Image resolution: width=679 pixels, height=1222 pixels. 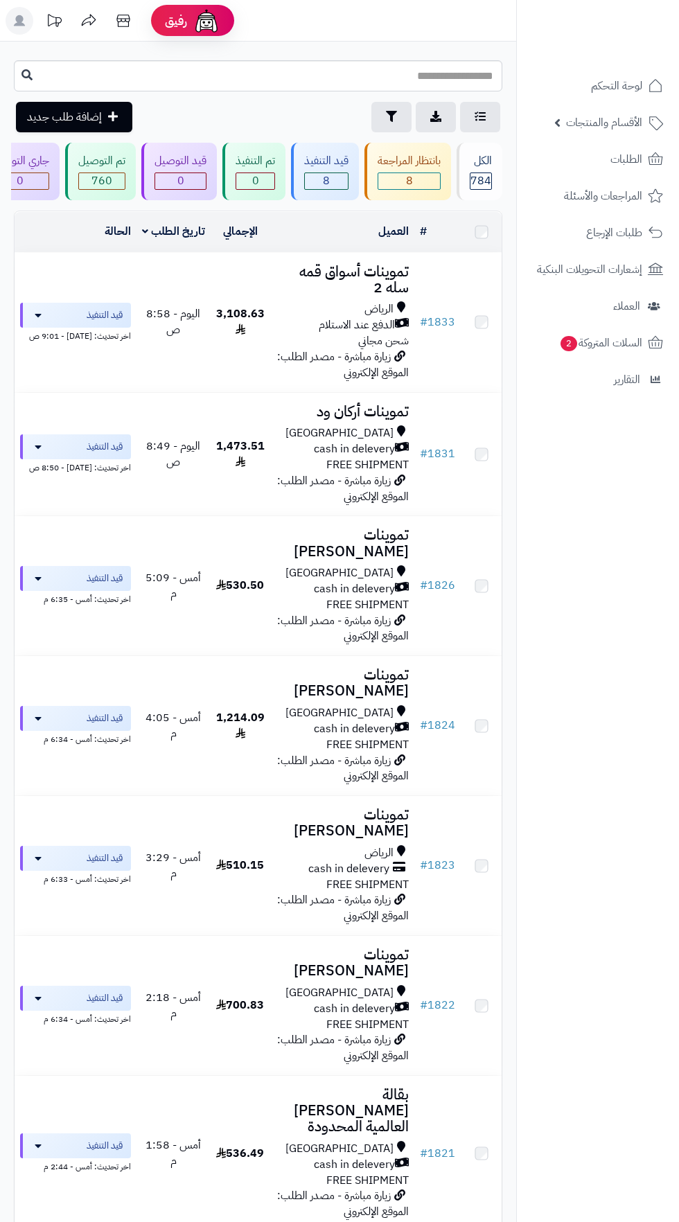 I want to click on span: أمس - 3:29 م, so click(x=173, y=865).